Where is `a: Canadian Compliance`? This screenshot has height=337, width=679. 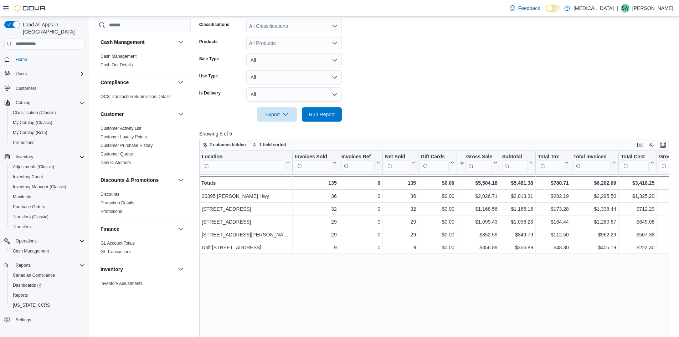
a: Canadian Compliance is located at coordinates (34, 275).